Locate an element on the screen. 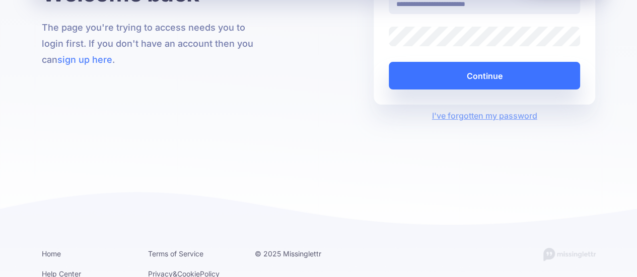  li: © 2025 Missinglettr is located at coordinates (300, 254).